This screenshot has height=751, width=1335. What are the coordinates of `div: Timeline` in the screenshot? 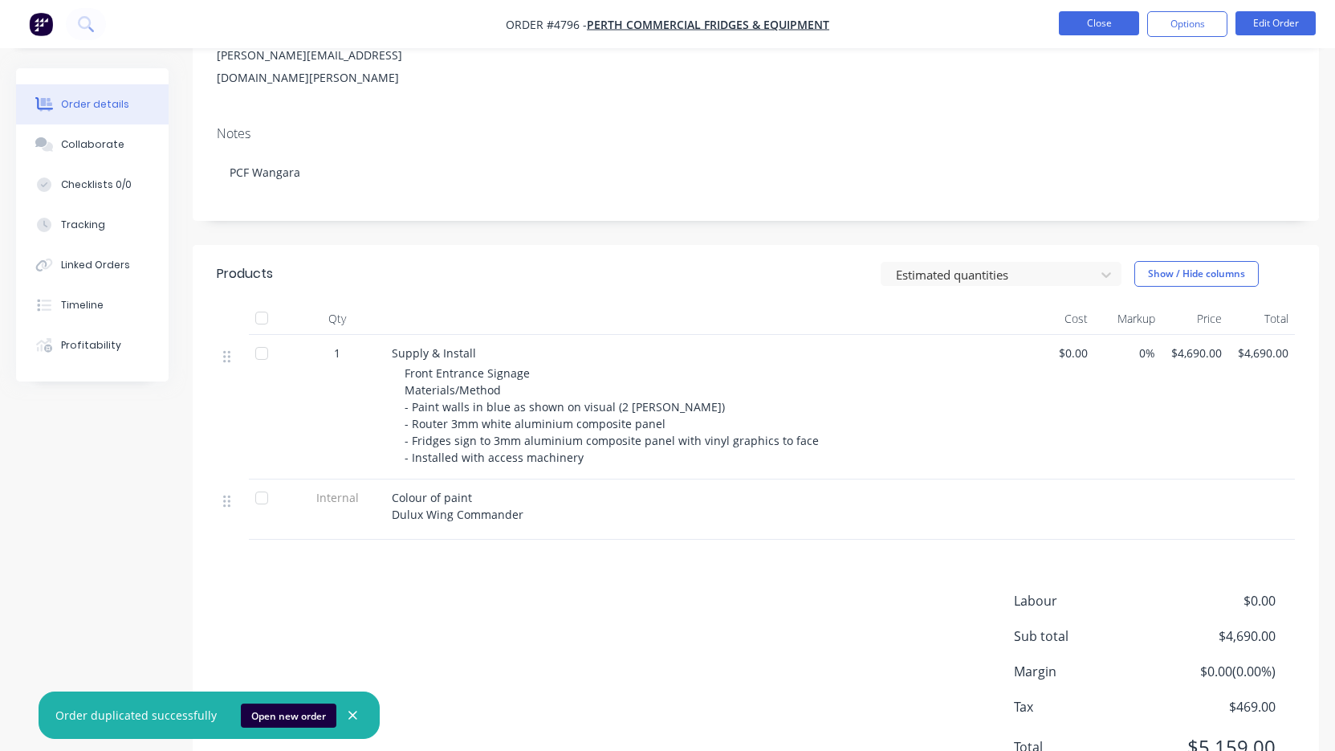 It's located at (82, 305).